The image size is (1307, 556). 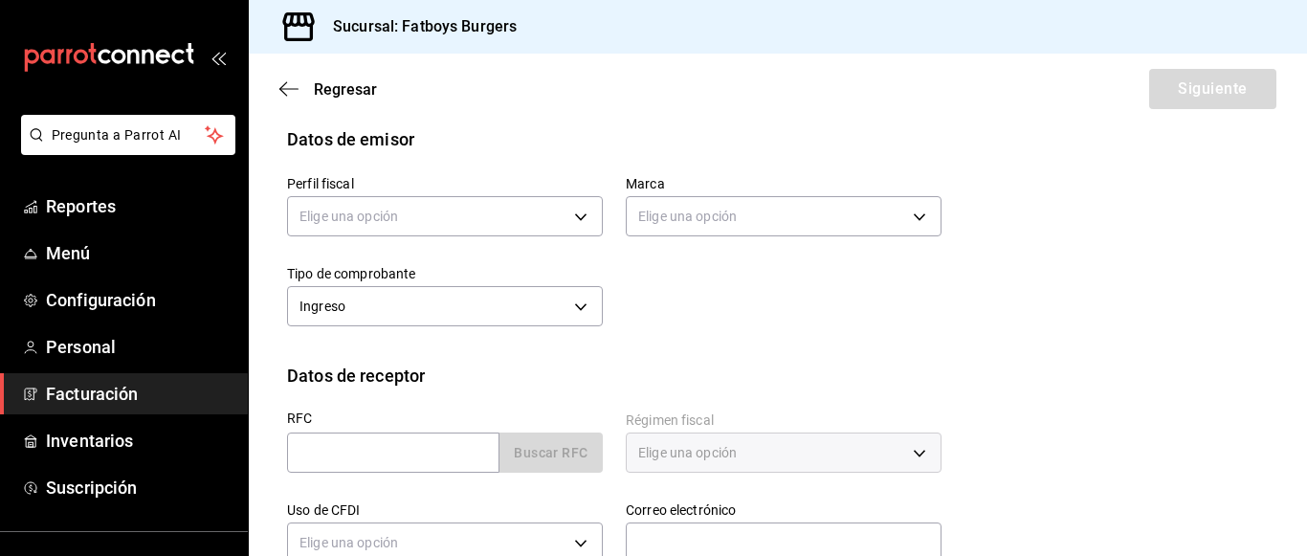 What do you see at coordinates (445, 510) in the screenshot?
I see `label: Uso de CFDI` at bounding box center [445, 510].